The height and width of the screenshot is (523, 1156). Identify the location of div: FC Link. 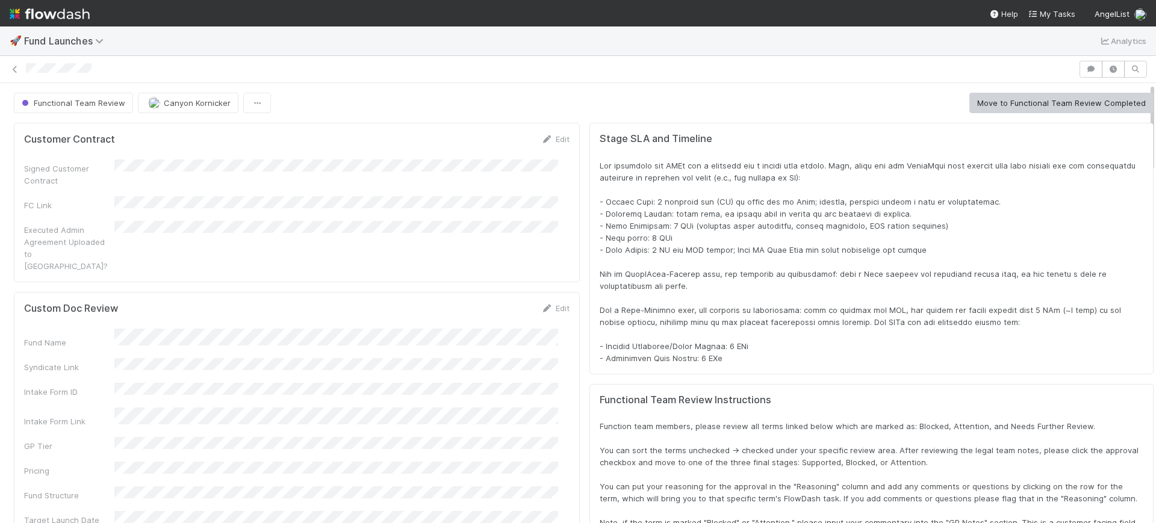
(69, 205).